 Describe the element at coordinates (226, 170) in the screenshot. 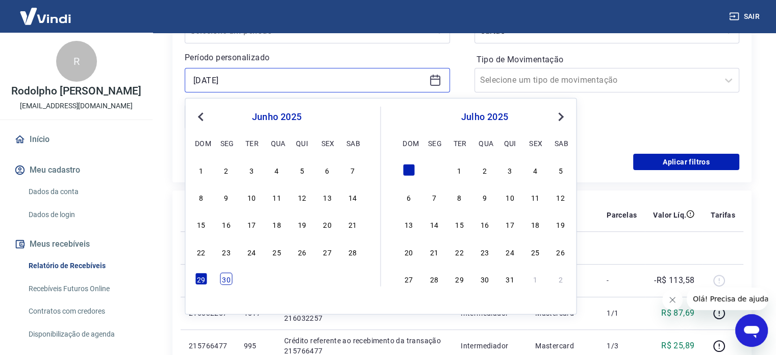

I see `div: Choose segunda-feira, 2 de junho de 2025` at that location.